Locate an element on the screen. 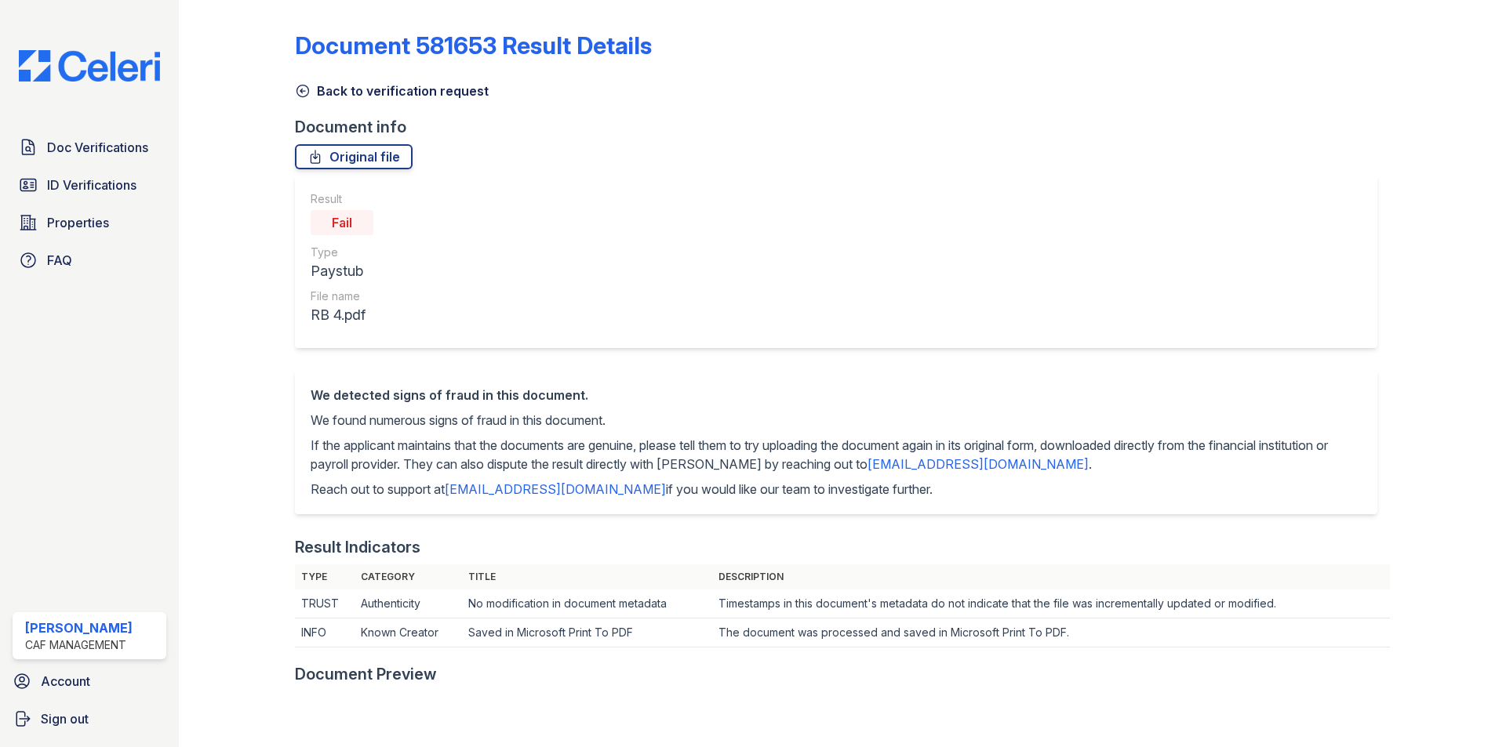 The height and width of the screenshot is (747, 1506). p: We found numerous signs of fraud in this document. is located at coordinates (836, 420).